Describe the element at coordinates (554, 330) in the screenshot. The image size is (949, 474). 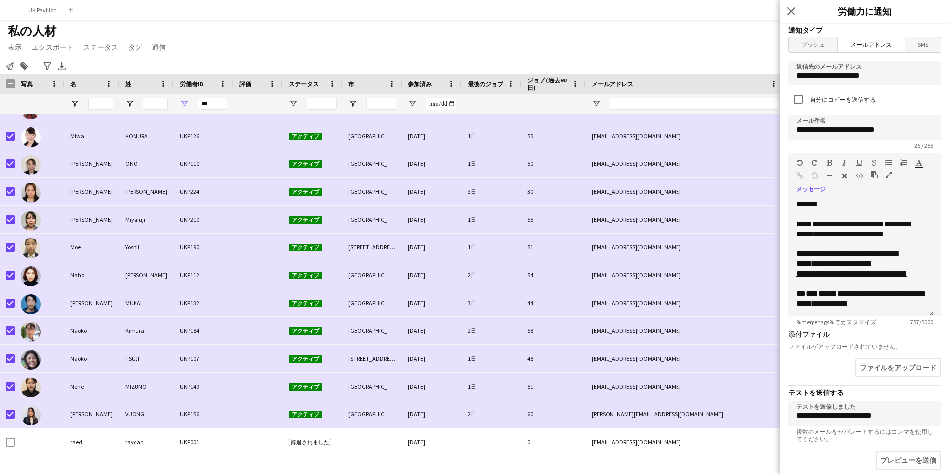
I see `div: 58` at that location.